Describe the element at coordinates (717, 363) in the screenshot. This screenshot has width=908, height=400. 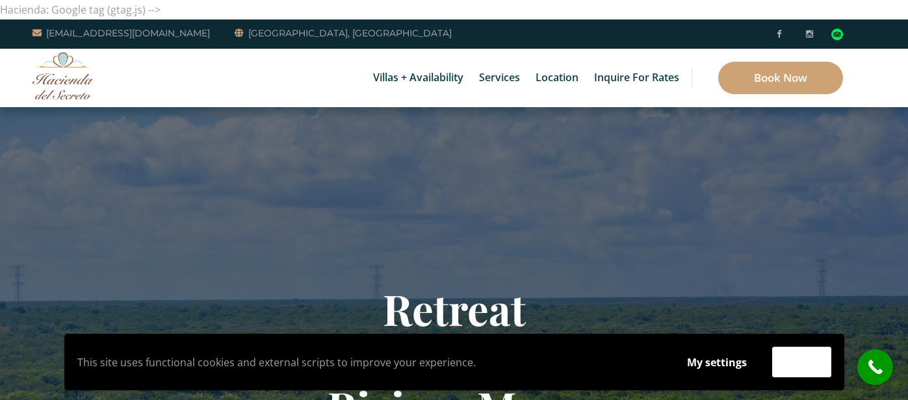
I see `button: My settings` at that location.